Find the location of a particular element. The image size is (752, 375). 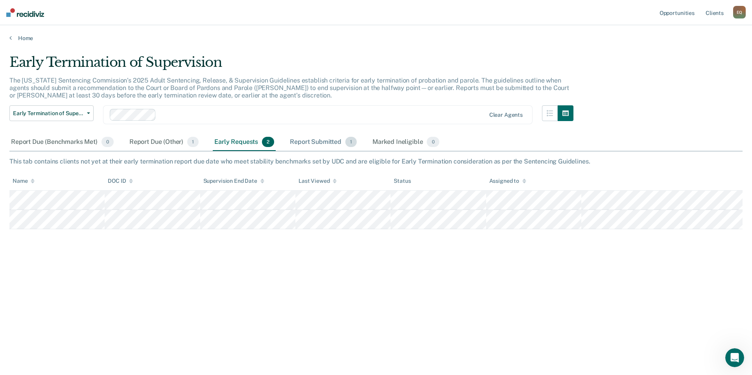

div: Report Due (Benchmarks Met)0 is located at coordinates (62, 142).